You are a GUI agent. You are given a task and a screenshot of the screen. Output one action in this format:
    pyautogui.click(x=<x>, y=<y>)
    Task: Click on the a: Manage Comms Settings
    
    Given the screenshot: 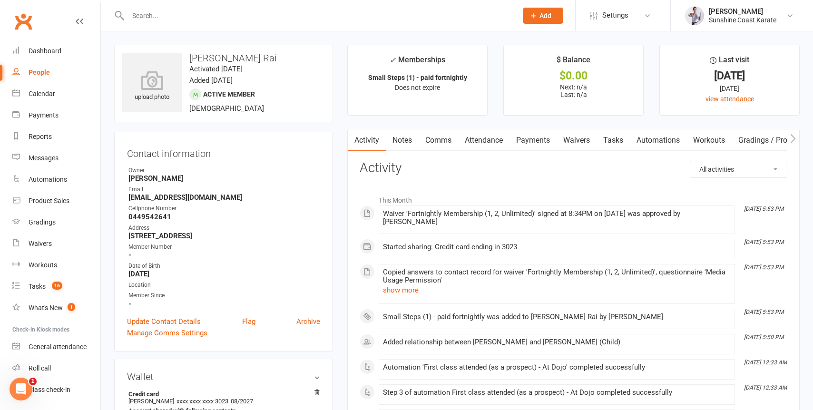 What is the action you would take?
    pyautogui.click(x=167, y=333)
    